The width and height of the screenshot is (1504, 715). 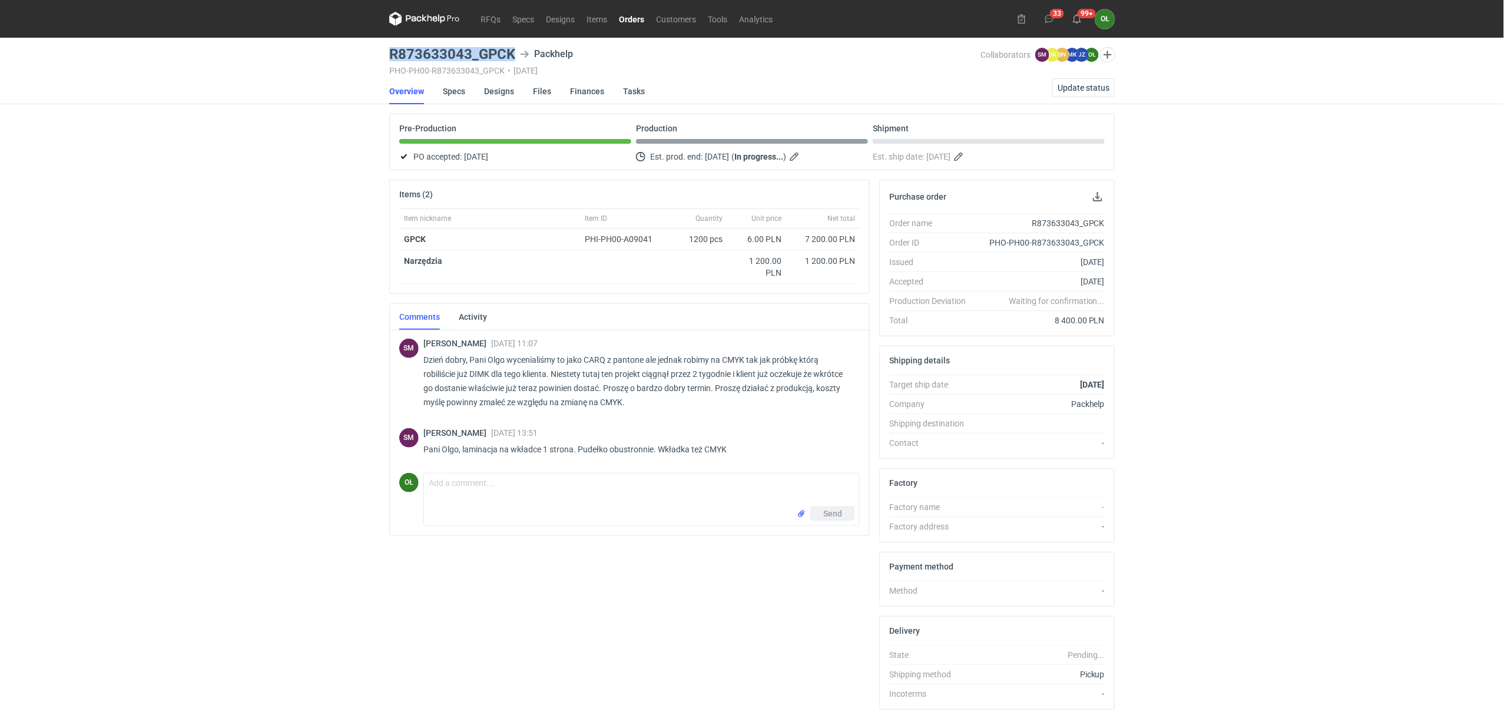 I want to click on div: 6.00 PLN, so click(x=757, y=239).